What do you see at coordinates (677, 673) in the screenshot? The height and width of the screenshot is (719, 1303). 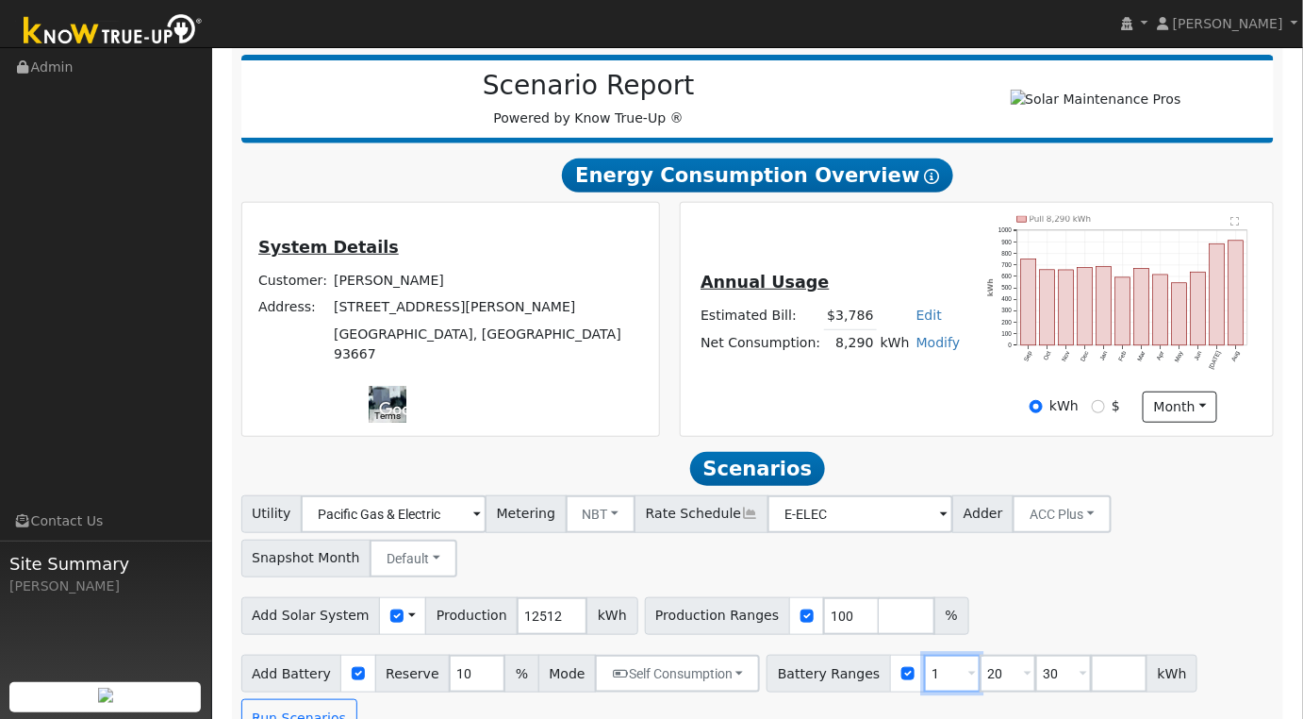 I see `button: Self Consumption` at bounding box center [677, 673].